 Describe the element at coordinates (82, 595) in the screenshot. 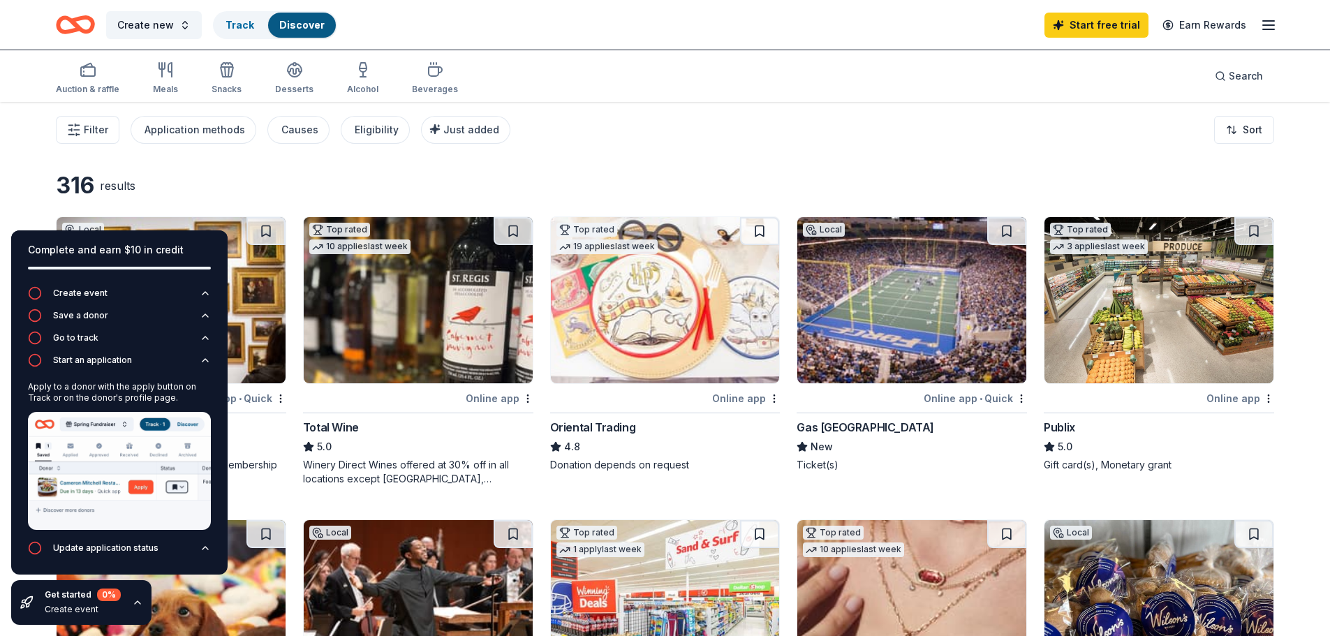

I see `div: Get started` at that location.